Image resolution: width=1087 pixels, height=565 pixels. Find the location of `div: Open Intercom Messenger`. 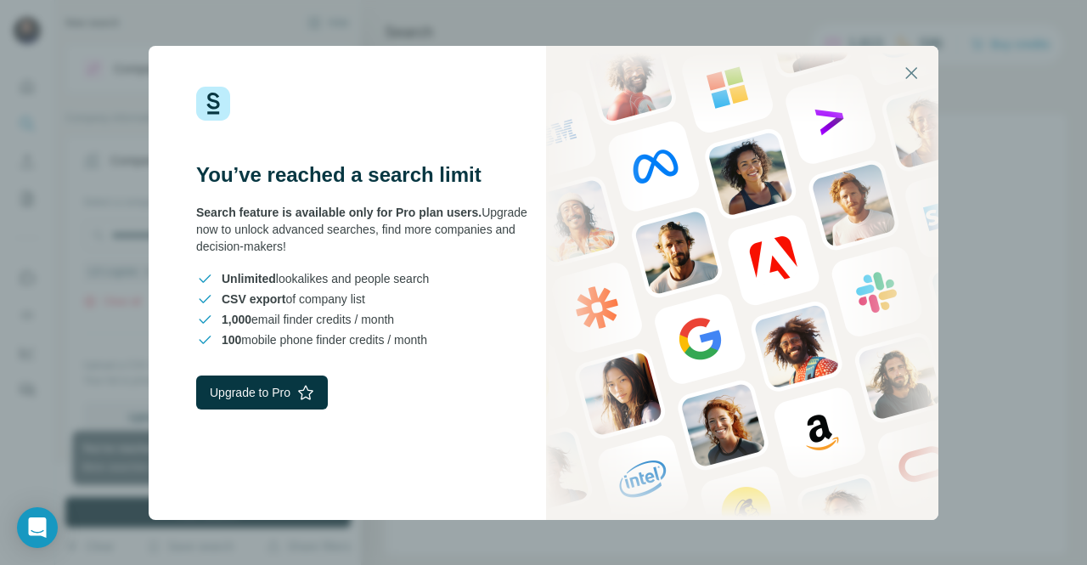

div: Open Intercom Messenger is located at coordinates (37, 527).